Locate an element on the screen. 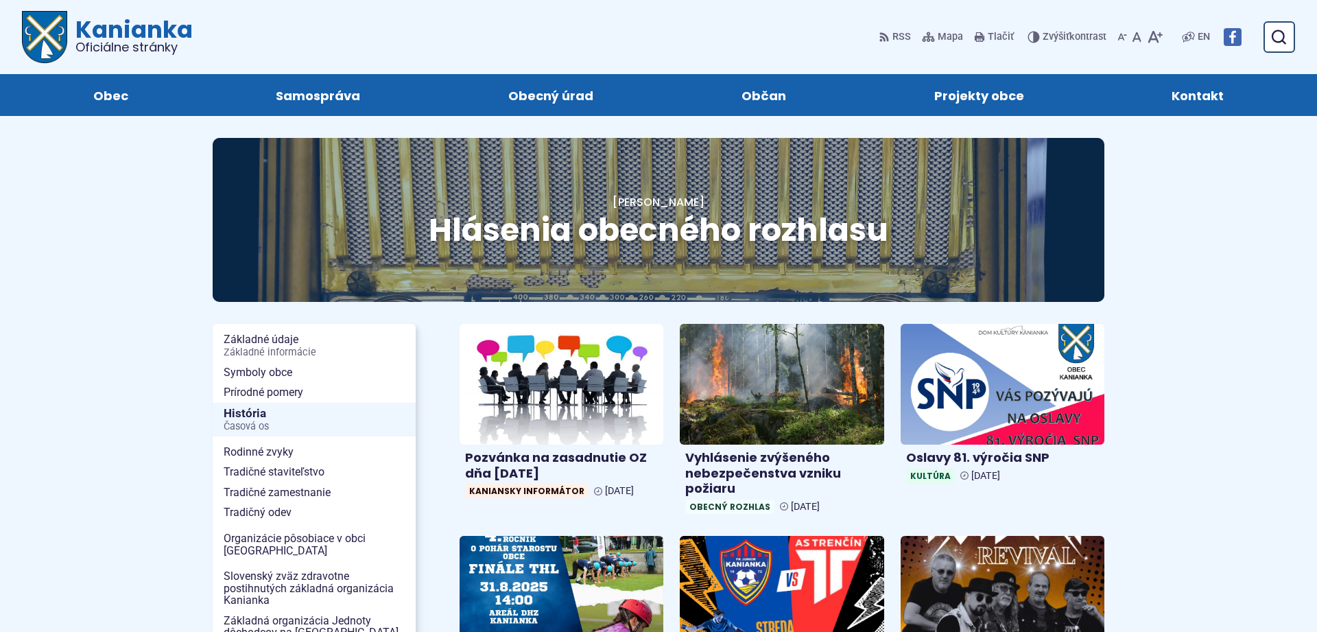 The width and height of the screenshot is (1317, 632). a: Slovenský zväz zdravotne postihnutých základná organizácia Kanianka is located at coordinates (314, 588).